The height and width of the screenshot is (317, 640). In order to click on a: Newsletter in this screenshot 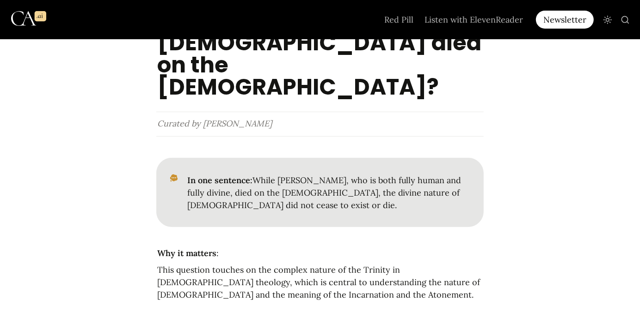, I will do `click(566, 19)`.